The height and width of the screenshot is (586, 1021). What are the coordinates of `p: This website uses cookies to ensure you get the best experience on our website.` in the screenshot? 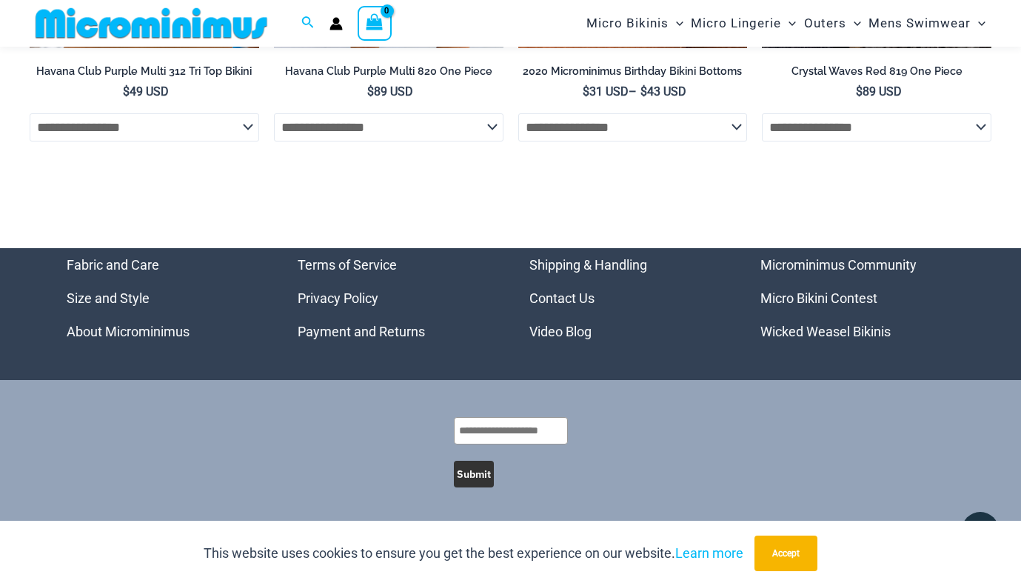 It's located at (473, 553).